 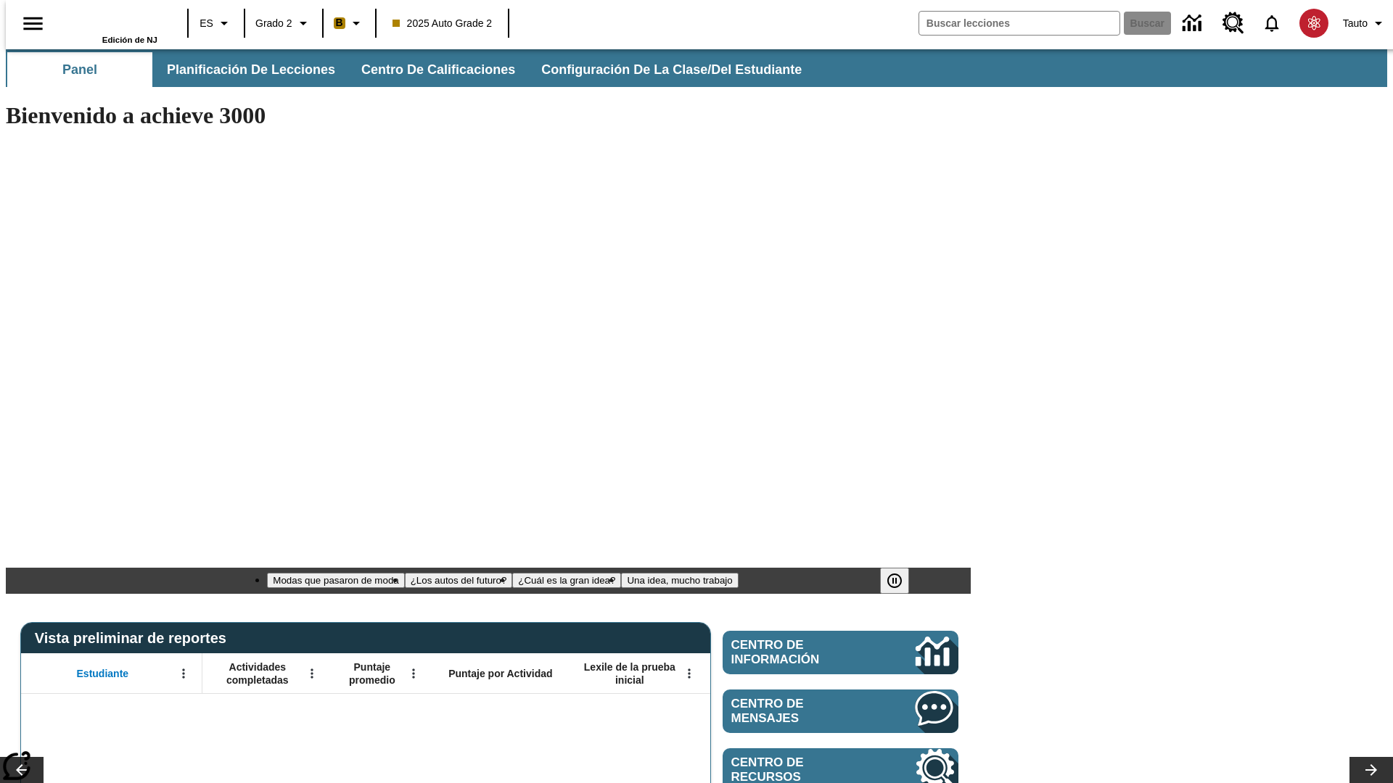 What do you see at coordinates (488, 115) in the screenshot?
I see `h1: Bienvenido a achieve 3000` at bounding box center [488, 115].